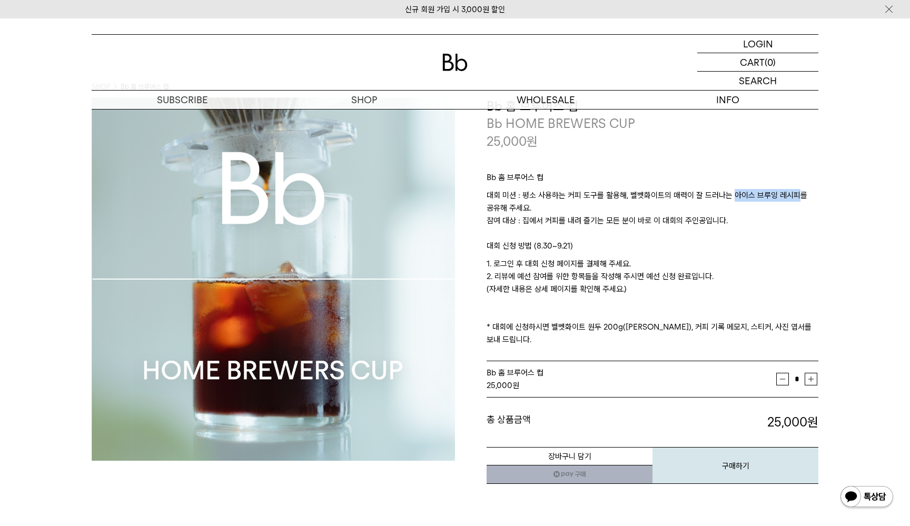  What do you see at coordinates (569, 456) in the screenshot?
I see `button: 장바구니 담기` at bounding box center [569, 456].